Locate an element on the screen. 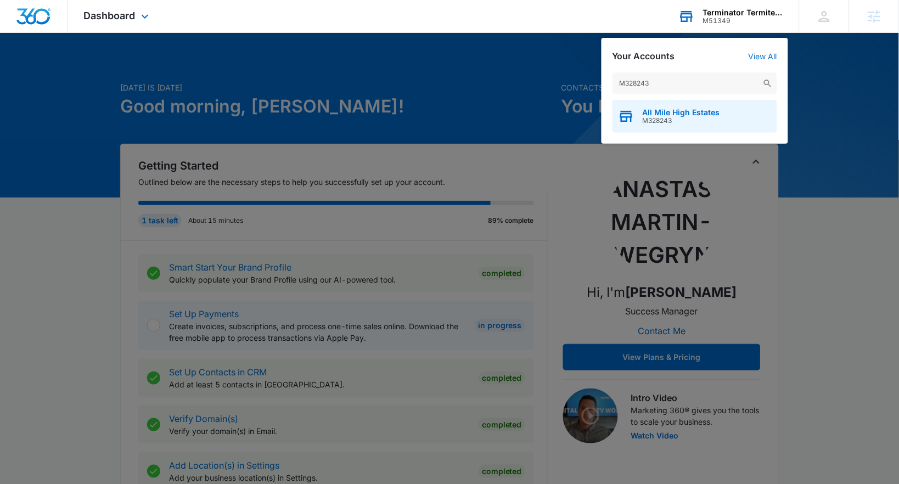 This screenshot has height=484, width=899. span: M328243 is located at coordinates (681, 121).